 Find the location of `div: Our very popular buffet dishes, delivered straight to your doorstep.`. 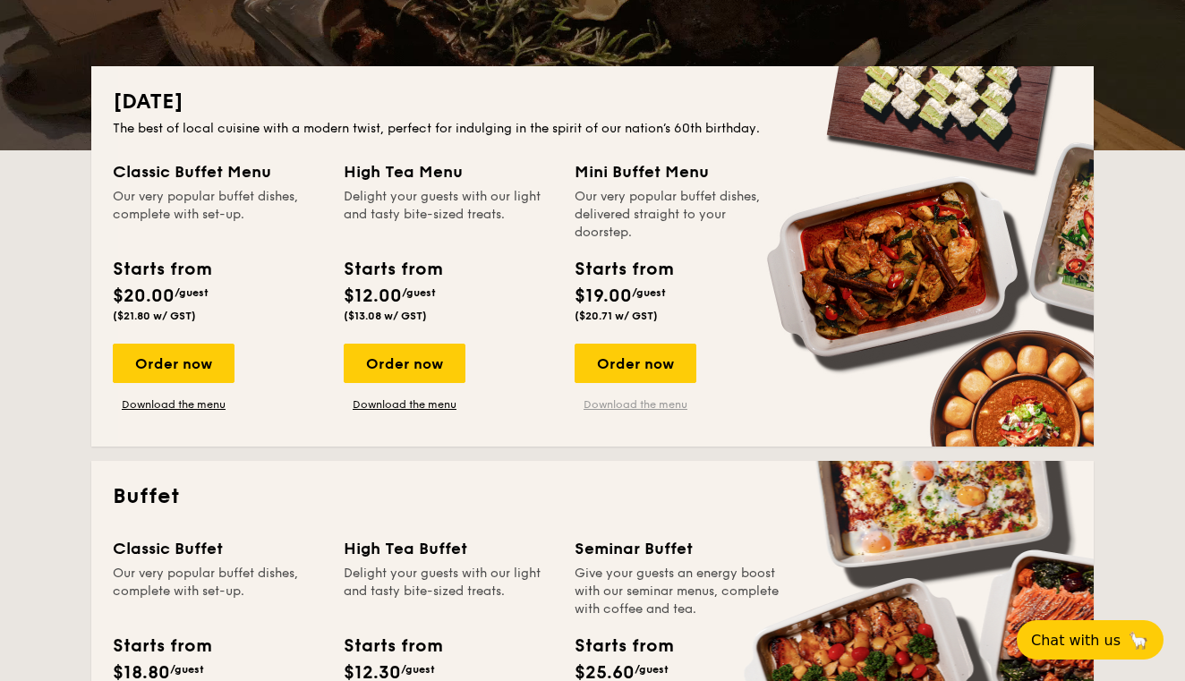

div: Our very popular buffet dishes, delivered straight to your doorstep. is located at coordinates (679, 215).